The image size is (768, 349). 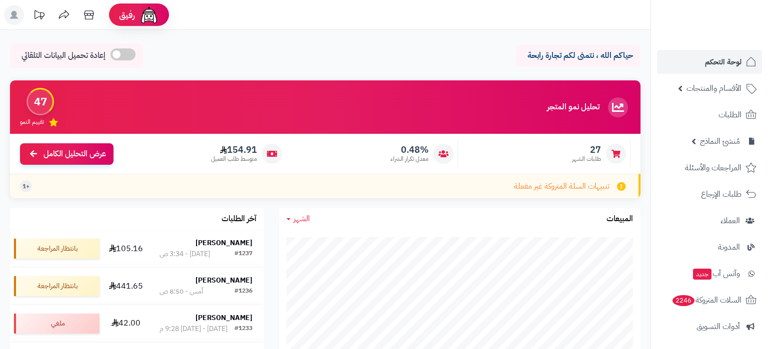 What do you see at coordinates (709, 62) in the screenshot?
I see `a: لوحة التحكم` at bounding box center [709, 62].